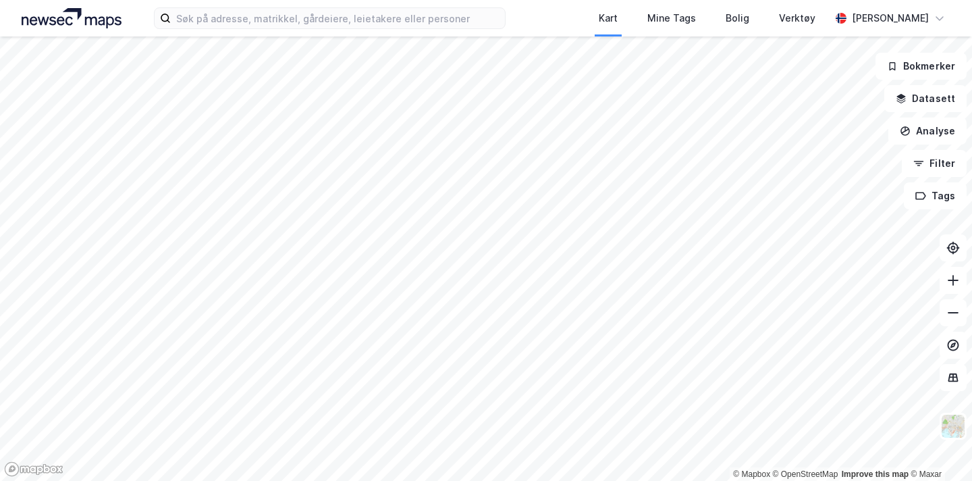 This screenshot has width=972, height=481. I want to click on a: Improve this map, so click(875, 474).